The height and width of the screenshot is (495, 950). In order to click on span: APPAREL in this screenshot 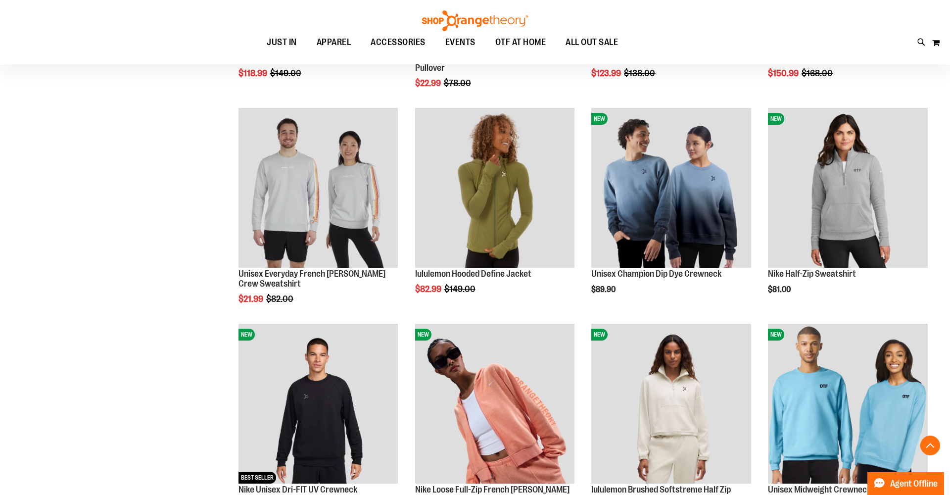, I will do `click(334, 42)`.